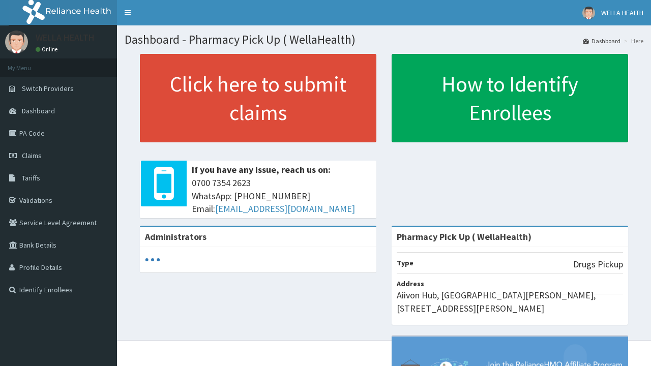 The height and width of the screenshot is (366, 651). What do you see at coordinates (410, 284) in the screenshot?
I see `b: Address` at bounding box center [410, 284].